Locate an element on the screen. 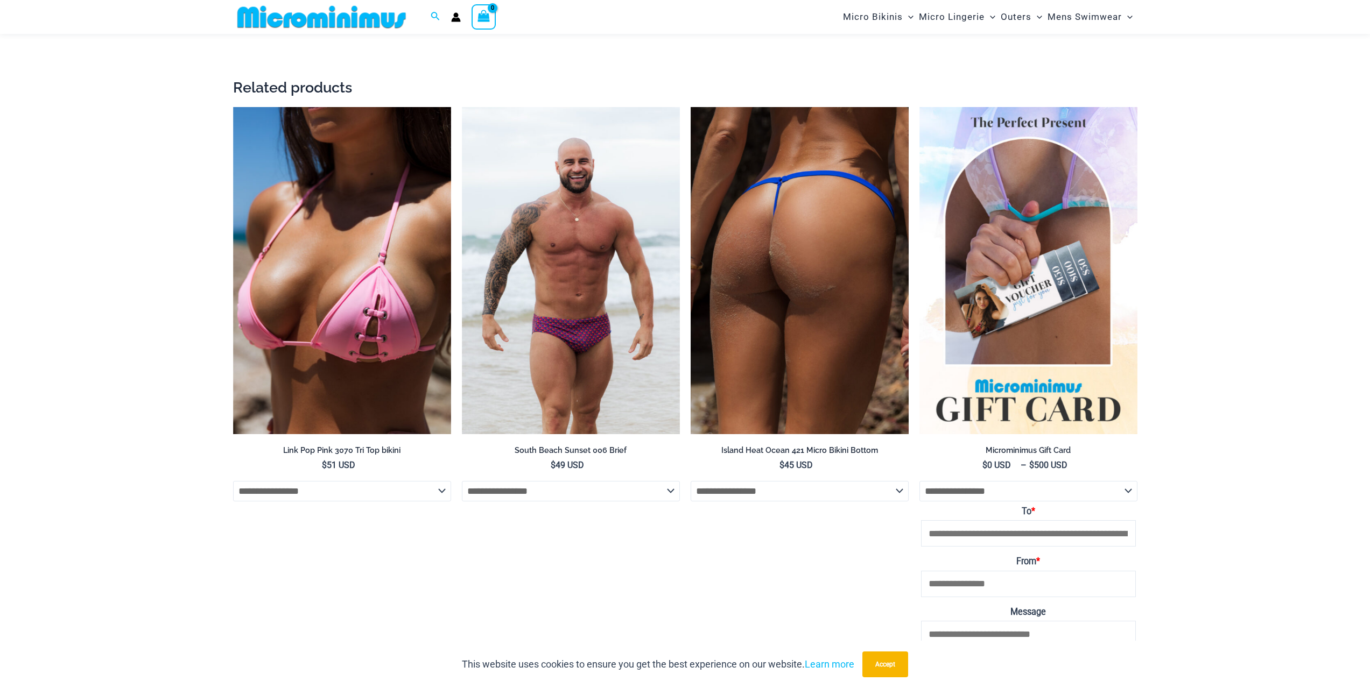 The image size is (1370, 688). h2: Related products is located at coordinates (685, 87).